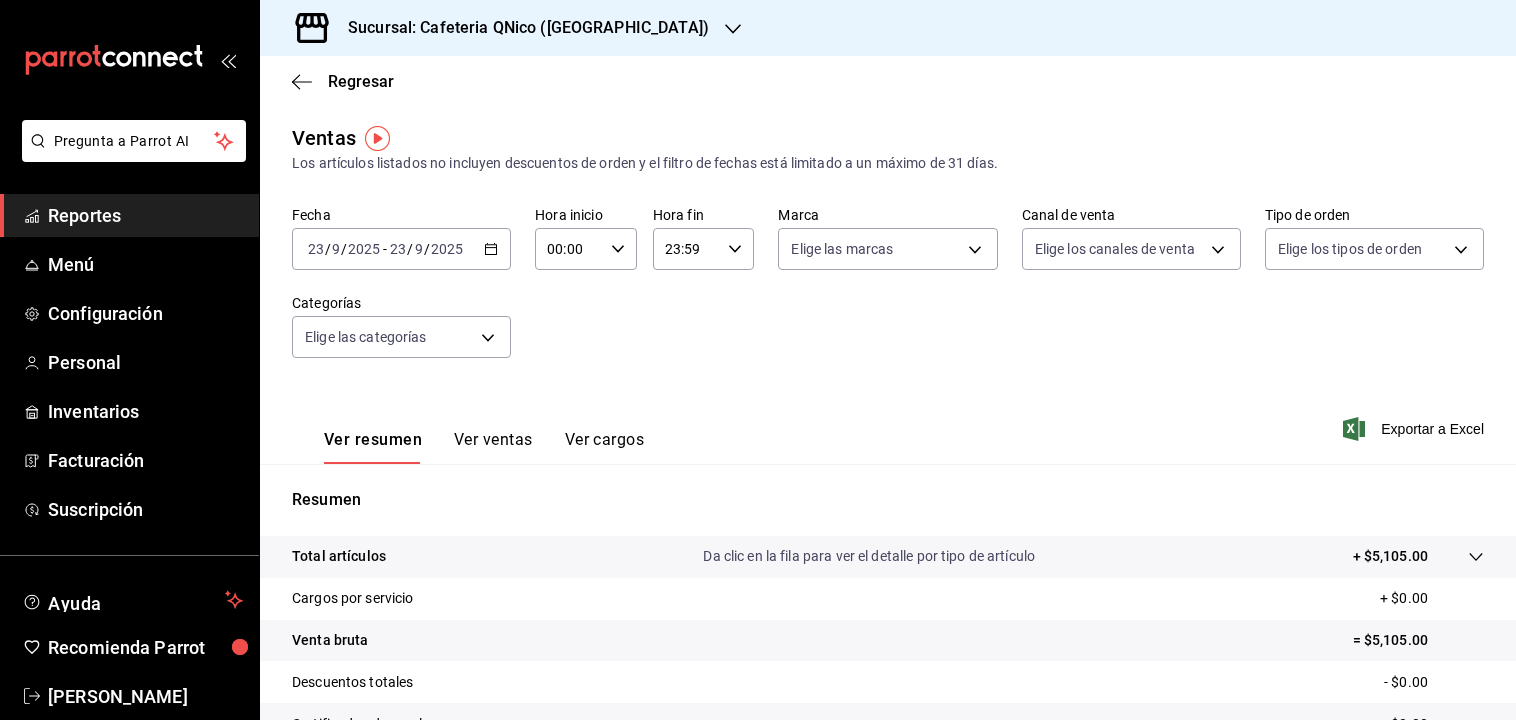  Describe the element at coordinates (888, 500) in the screenshot. I see `p: Resumen` at that location.